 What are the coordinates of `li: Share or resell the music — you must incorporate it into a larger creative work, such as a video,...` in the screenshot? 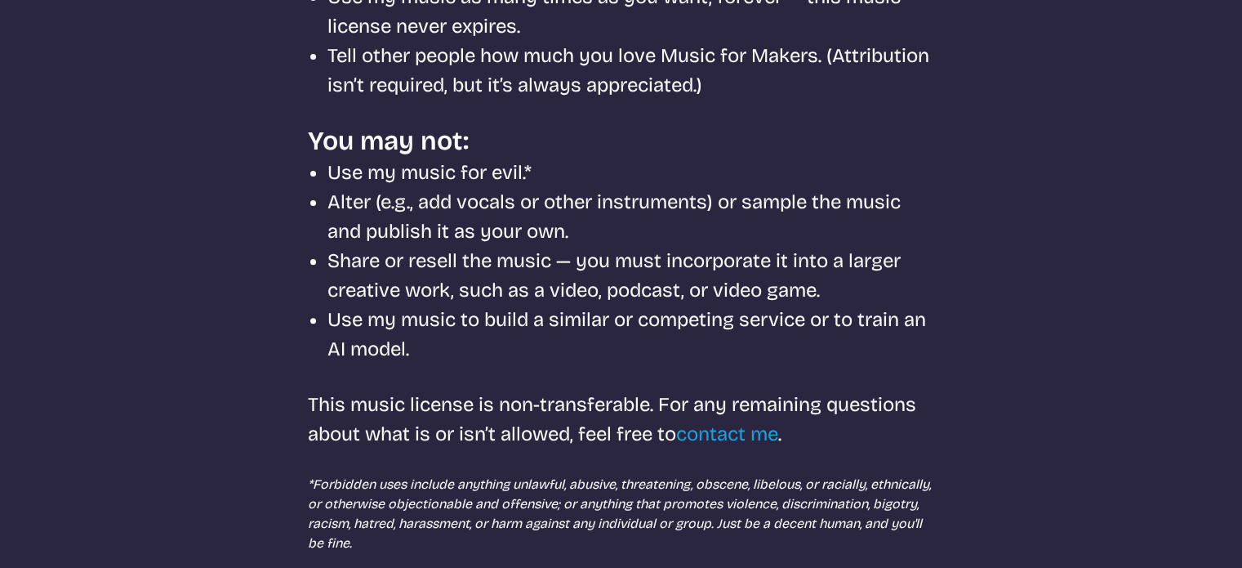 It's located at (631, 275).